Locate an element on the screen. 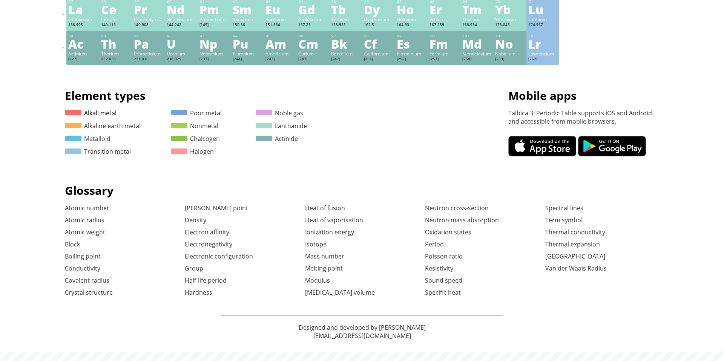  div: Dy is located at coordinates (378, 9).